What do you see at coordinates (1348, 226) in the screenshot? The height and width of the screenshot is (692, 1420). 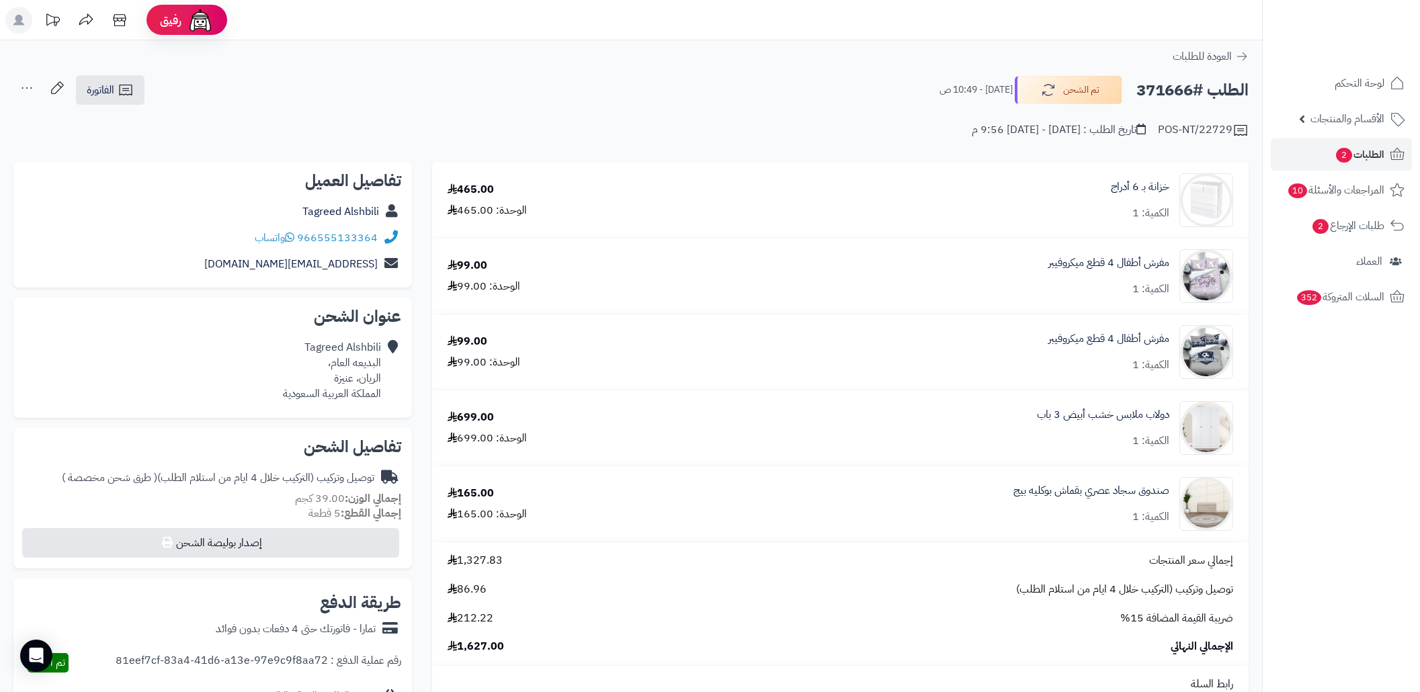 I see `span: طلبات الإرجاع` at bounding box center [1348, 226].